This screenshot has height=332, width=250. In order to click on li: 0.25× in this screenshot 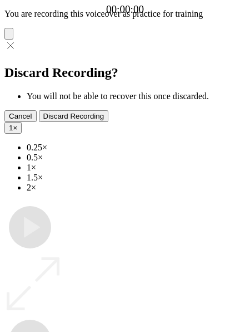, I will do `click(136, 147)`.